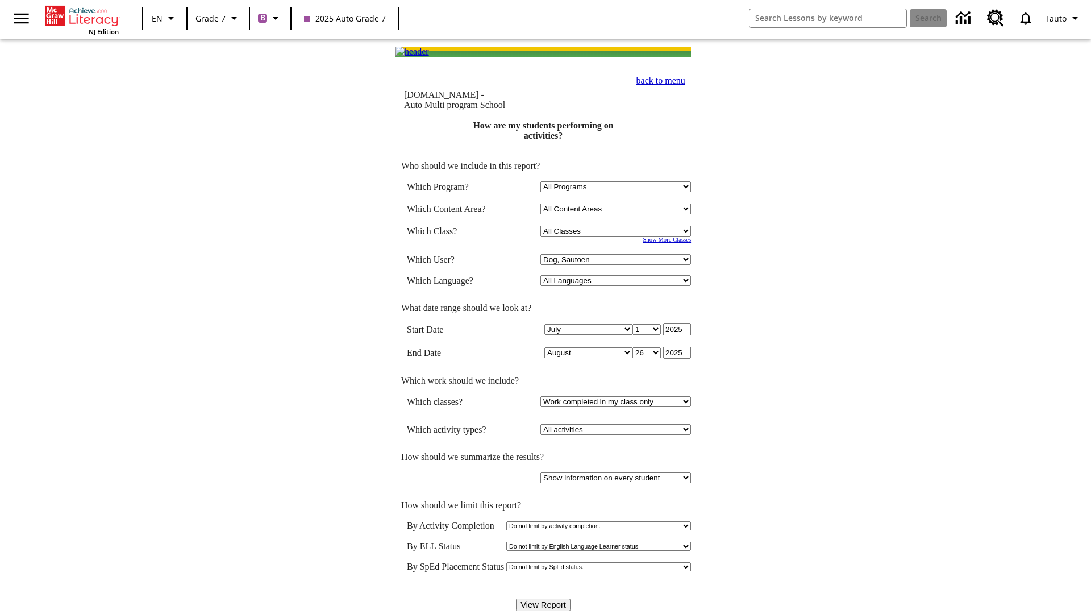 The image size is (1091, 614). What do you see at coordinates (412, 52) in the screenshot?
I see `img: header` at bounding box center [412, 52].